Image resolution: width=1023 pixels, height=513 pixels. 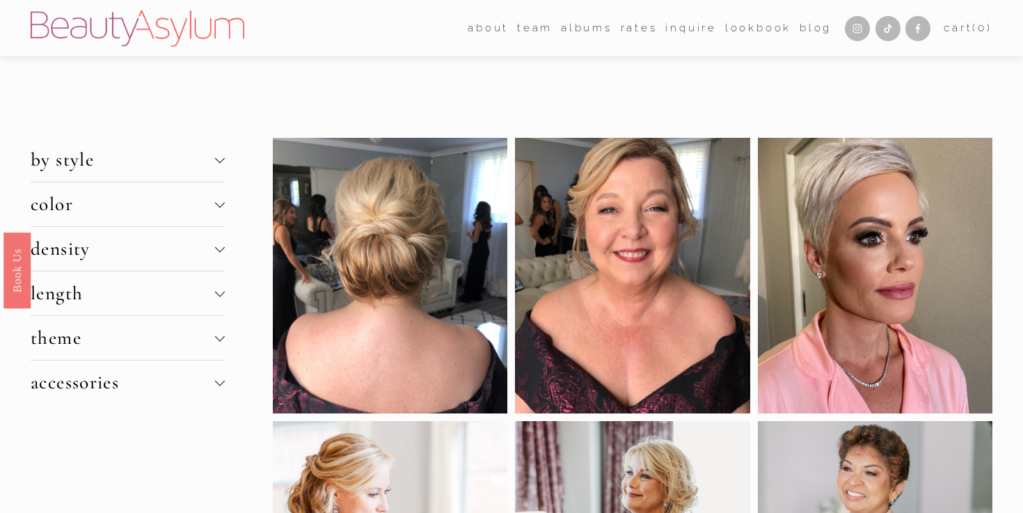 I want to click on a: Inquire, so click(x=691, y=28).